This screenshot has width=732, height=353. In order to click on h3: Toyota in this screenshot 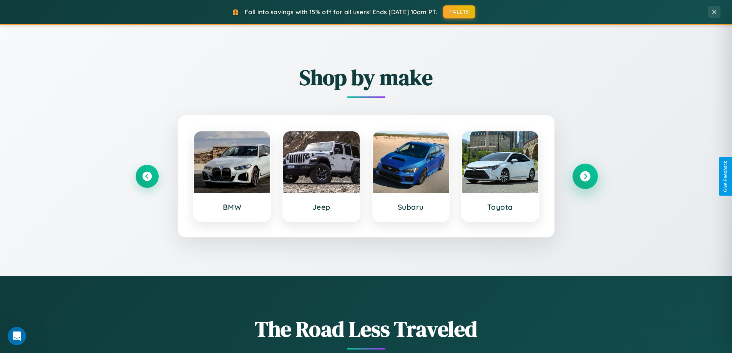, I will do `click(500, 207)`.